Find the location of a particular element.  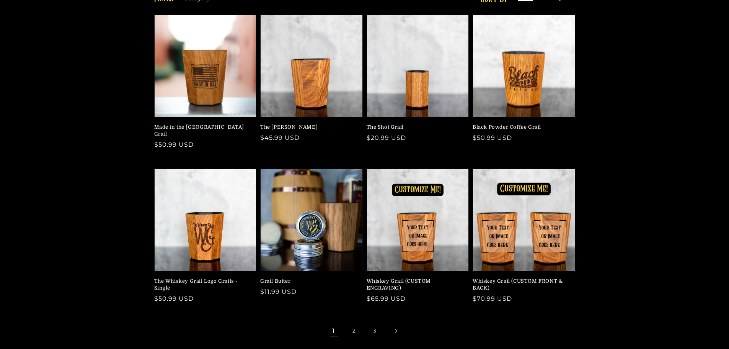

a: Next page is located at coordinates (396, 331).